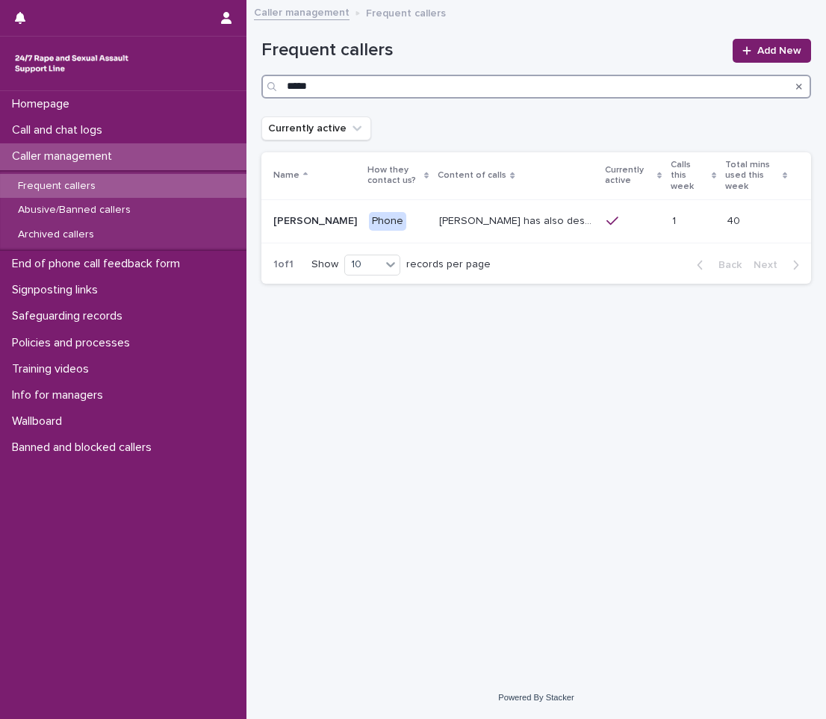 This screenshot has height=719, width=826. What do you see at coordinates (74, 210) in the screenshot?
I see `p: Abusive/Banned callers` at bounding box center [74, 210].